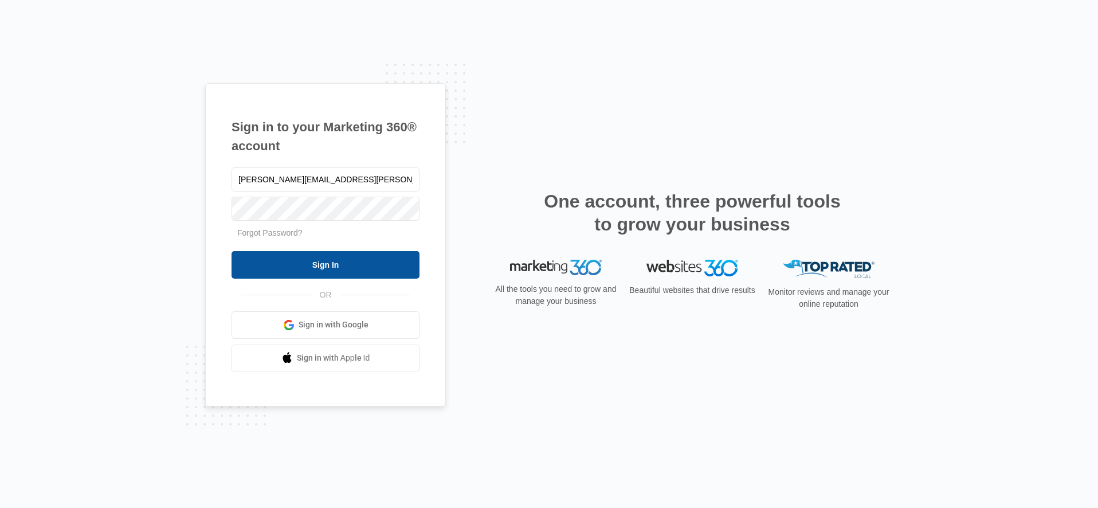 This screenshot has height=508, width=1098. I want to click on a: Sign in with Apple Id, so click(325, 358).